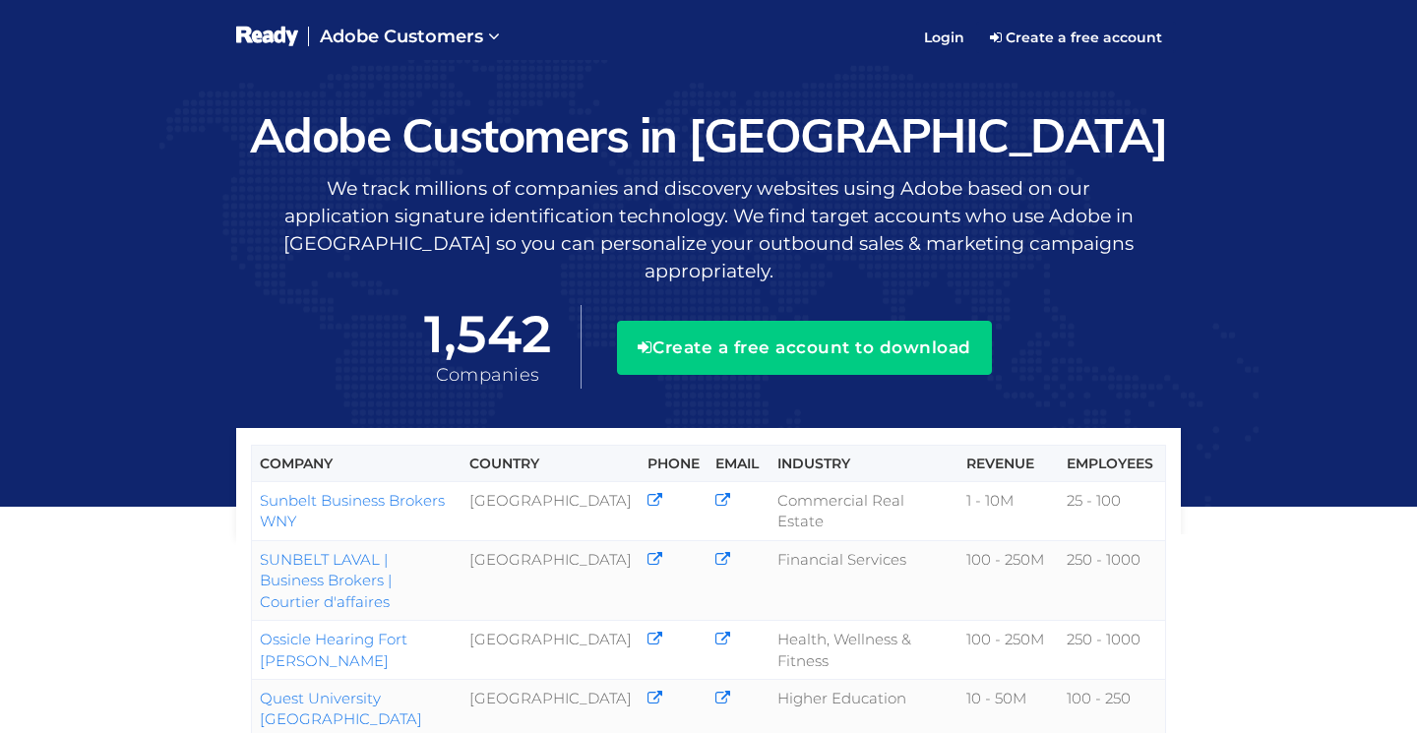  I want to click on span: Adobe Customers, so click(401, 36).